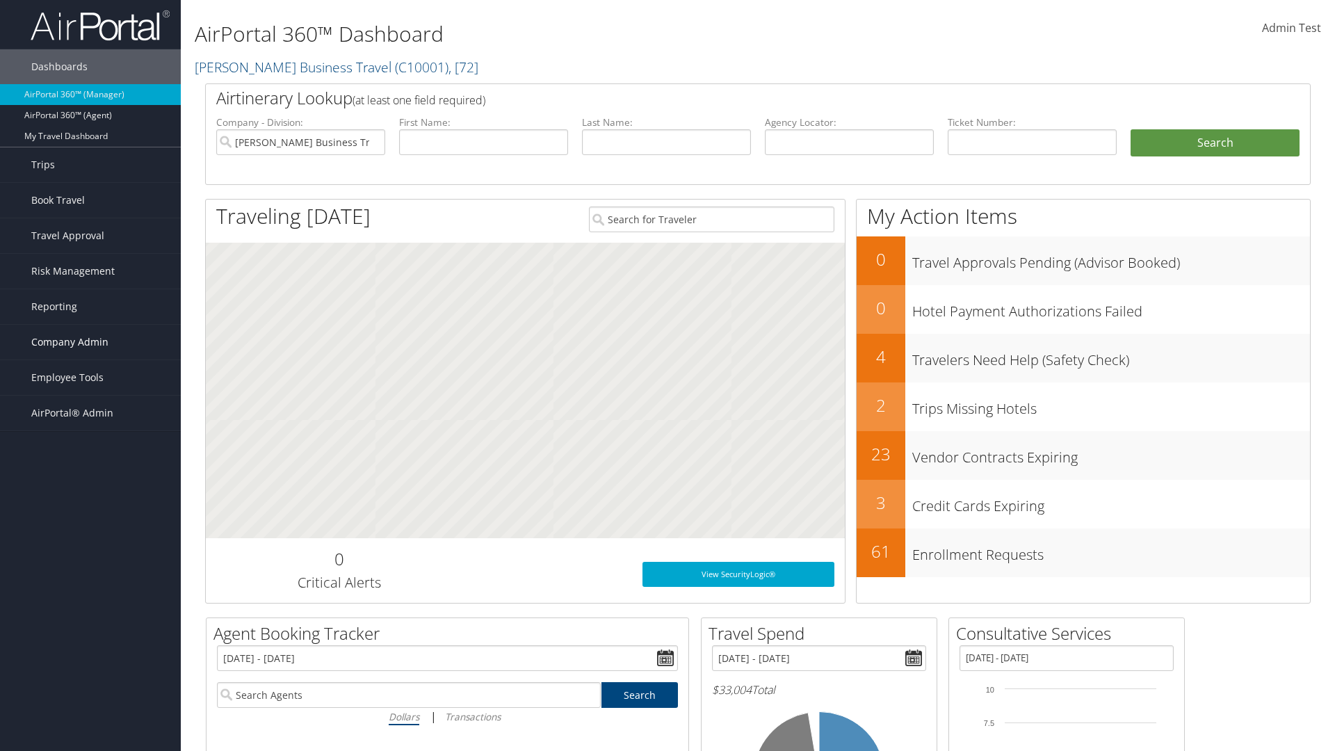 The image size is (1335, 751). What do you see at coordinates (881, 551) in the screenshot?
I see `h2: 61` at bounding box center [881, 551].